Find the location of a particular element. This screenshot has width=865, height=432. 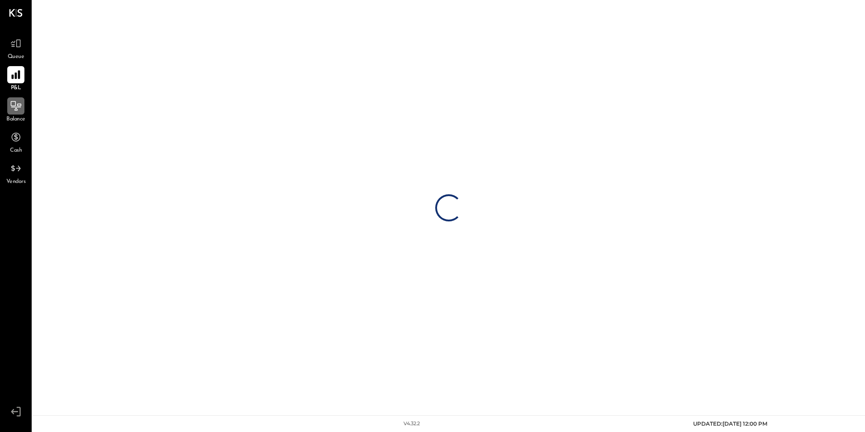

a: P&L is located at coordinates (16, 79).